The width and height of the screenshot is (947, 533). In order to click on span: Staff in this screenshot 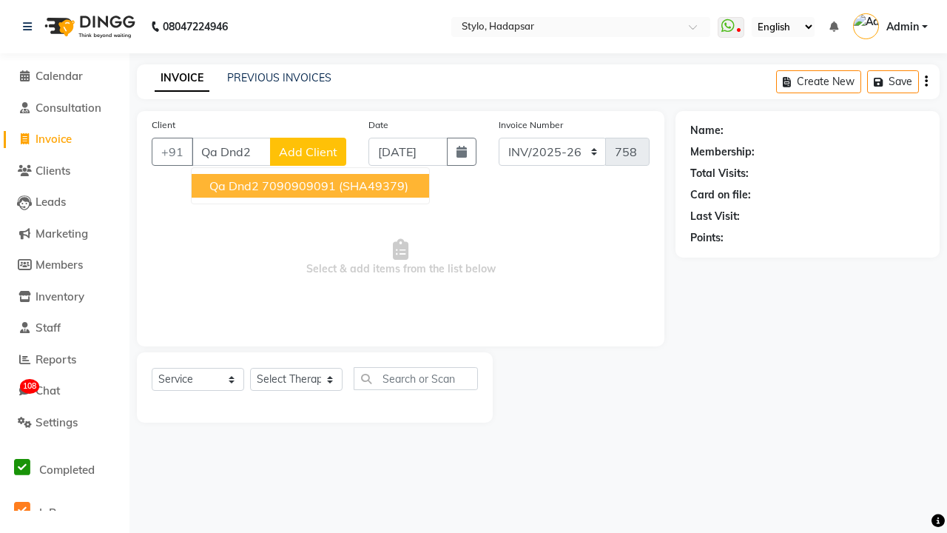, I will do `click(48, 327)`.